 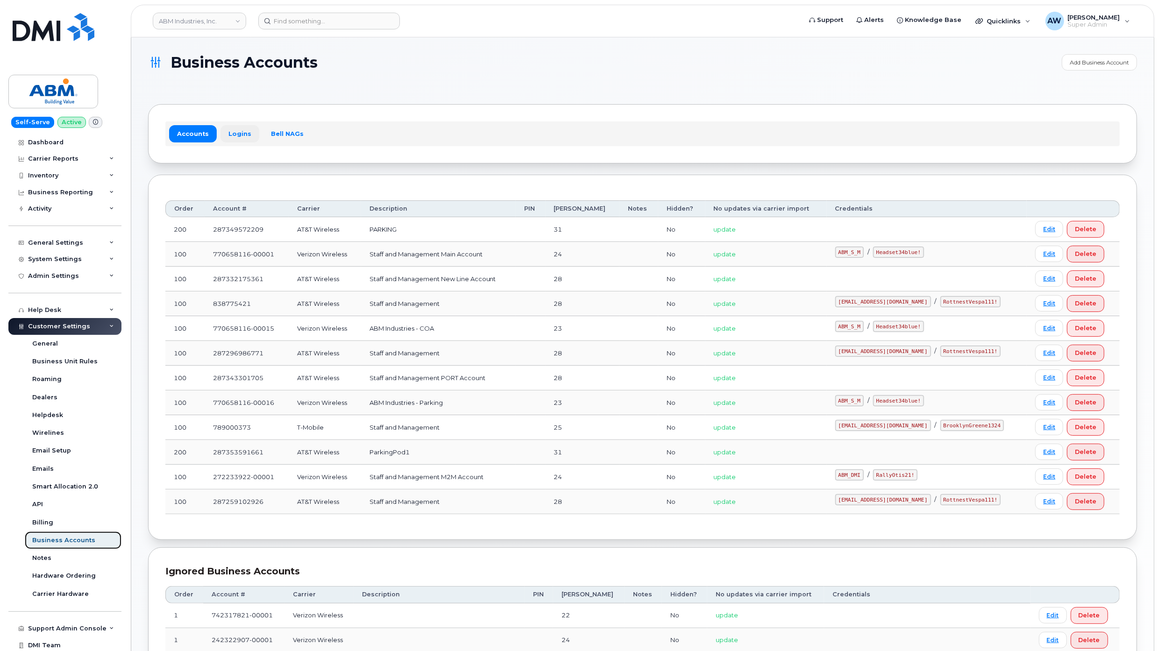 I want to click on th: Description, so click(x=439, y=595).